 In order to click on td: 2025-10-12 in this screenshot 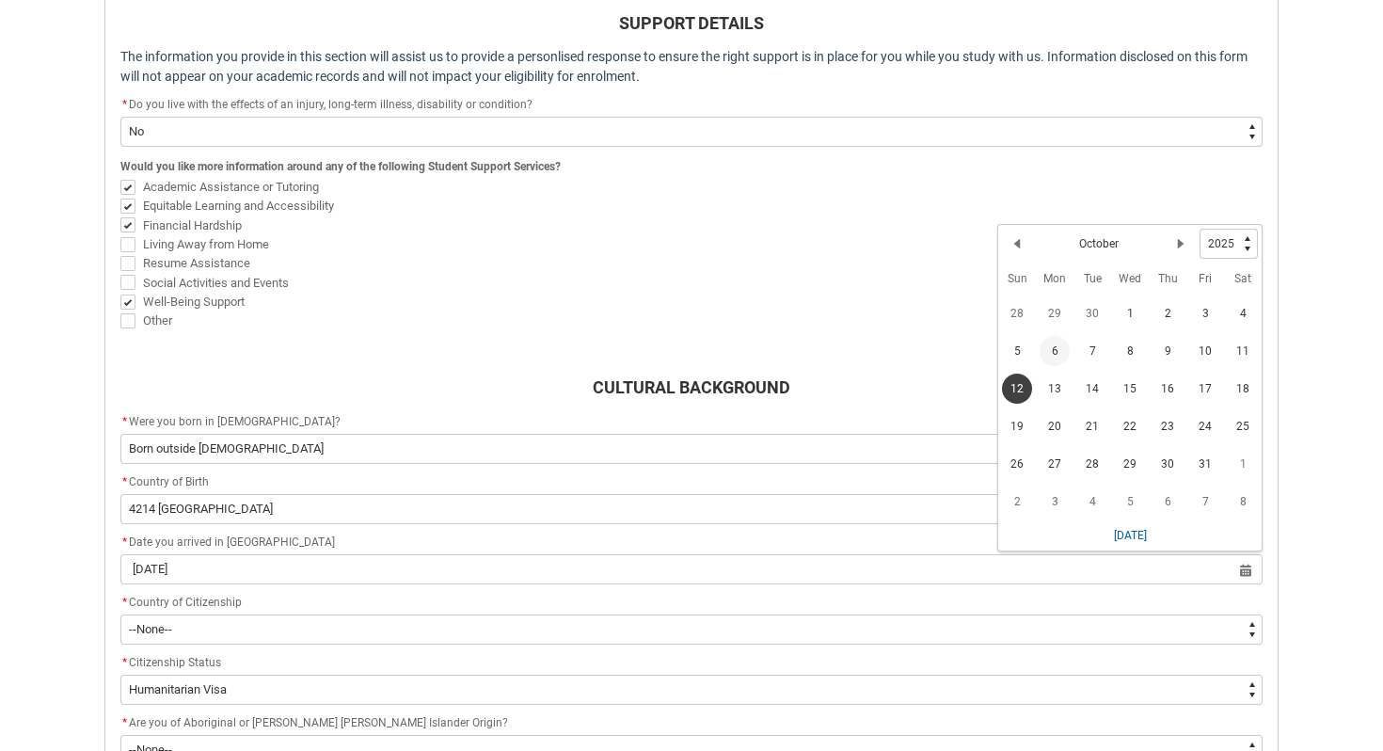, I will do `click(1017, 389)`.